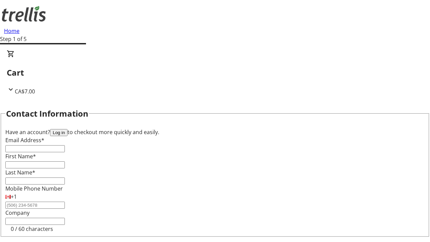 The image size is (430, 242). I want to click on label: Email Address*, so click(25, 140).